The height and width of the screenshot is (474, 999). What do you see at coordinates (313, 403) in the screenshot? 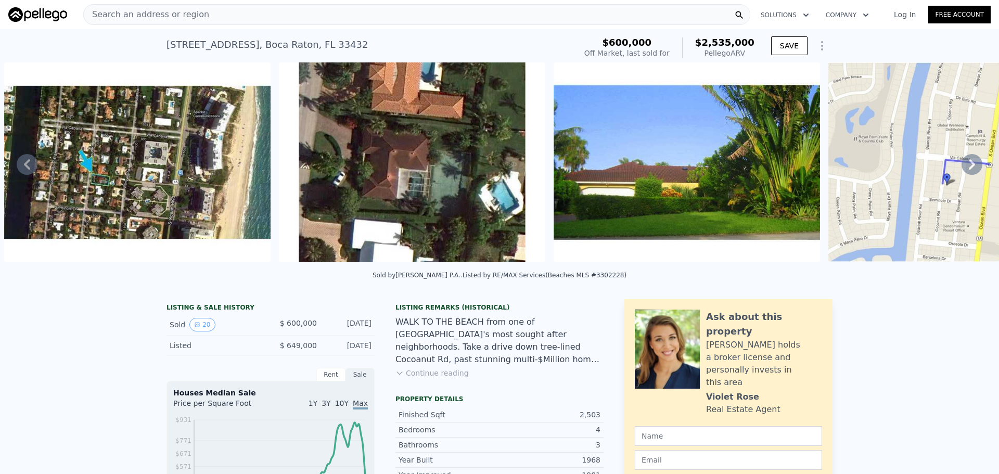
I see `span: 1Y` at bounding box center [313, 403].